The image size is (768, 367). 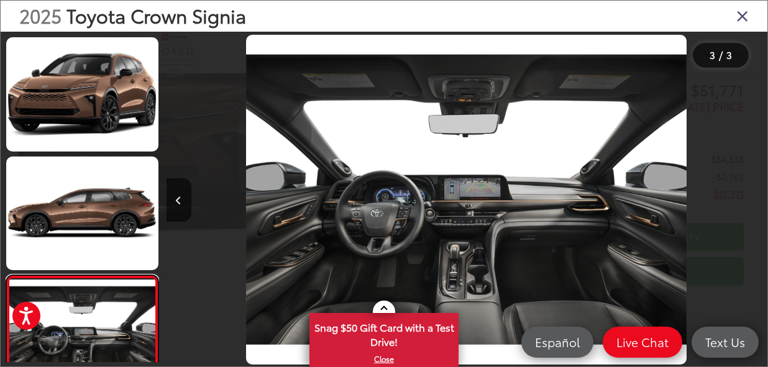 What do you see at coordinates (179, 200) in the screenshot?
I see `button: Previous image` at bounding box center [179, 200].